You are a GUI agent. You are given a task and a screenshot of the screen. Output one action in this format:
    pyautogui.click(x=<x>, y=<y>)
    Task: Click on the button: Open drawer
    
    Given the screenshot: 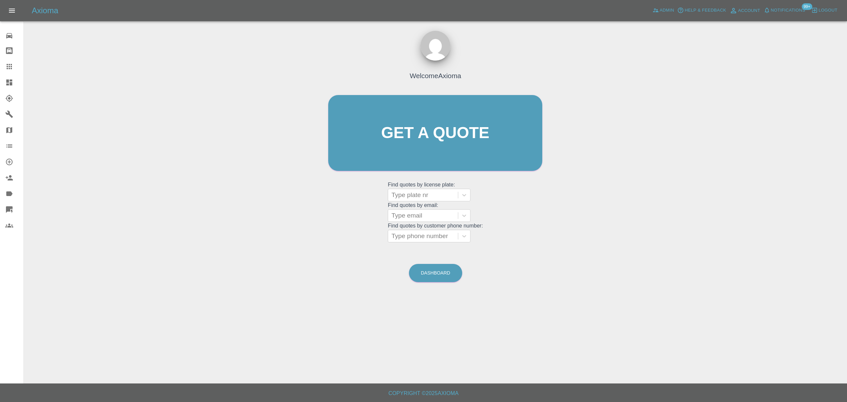 What is the action you would take?
    pyautogui.click(x=12, y=11)
    